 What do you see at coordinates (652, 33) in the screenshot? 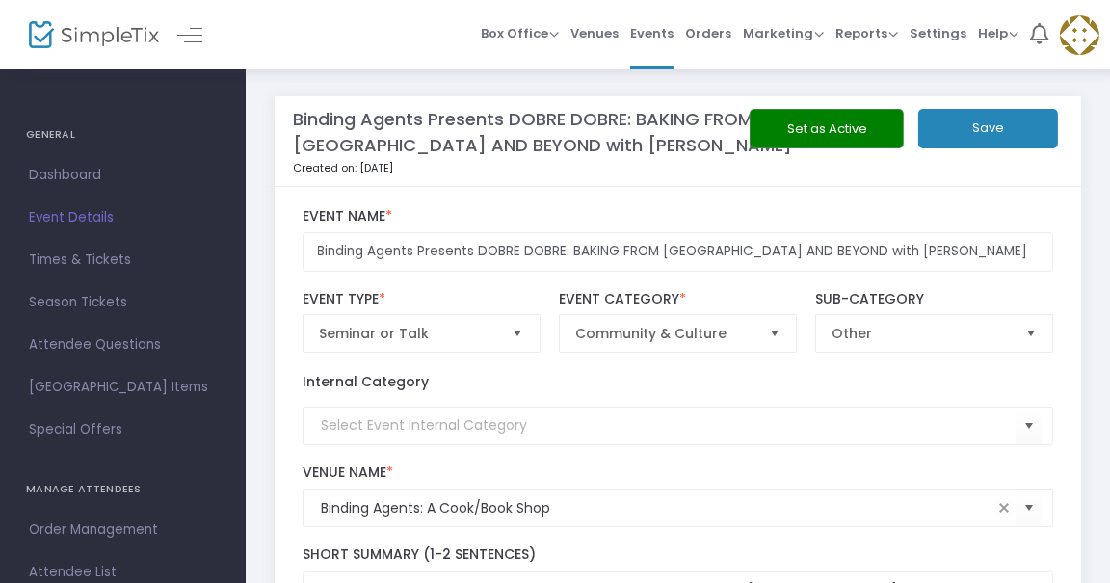
I see `span: Events` at bounding box center [652, 33].